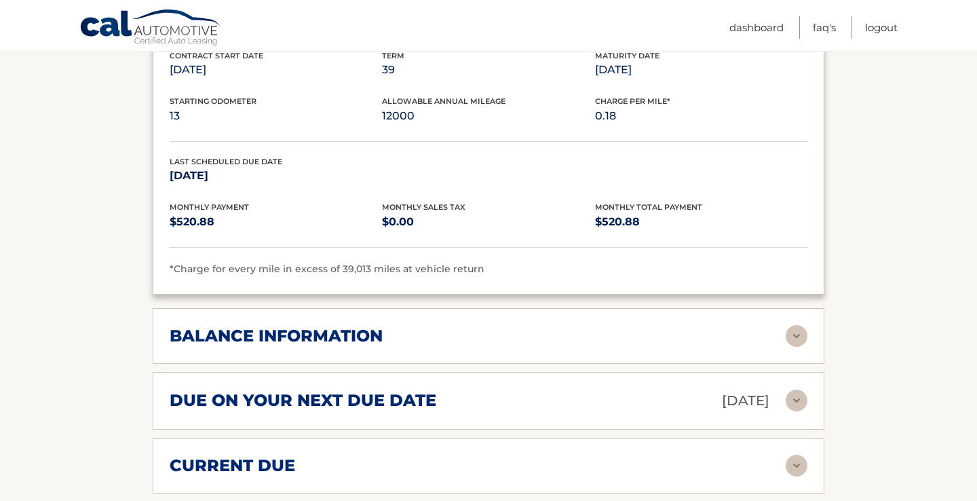 Image resolution: width=977 pixels, height=501 pixels. What do you see at coordinates (276, 336) in the screenshot?
I see `h2: balance information` at bounding box center [276, 336].